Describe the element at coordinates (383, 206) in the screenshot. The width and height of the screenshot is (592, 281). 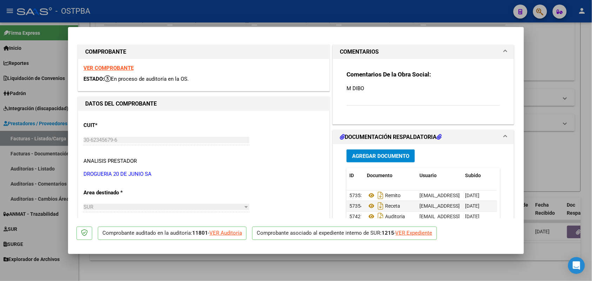
I see `span: Receta` at that location.